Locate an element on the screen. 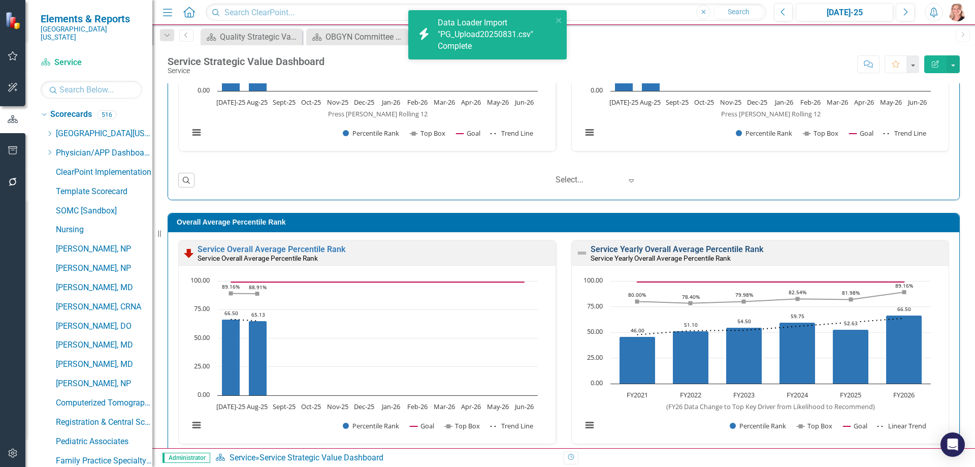 This screenshot has height=467, width=975. img: Tiffany LaCoste is located at coordinates (957, 12).